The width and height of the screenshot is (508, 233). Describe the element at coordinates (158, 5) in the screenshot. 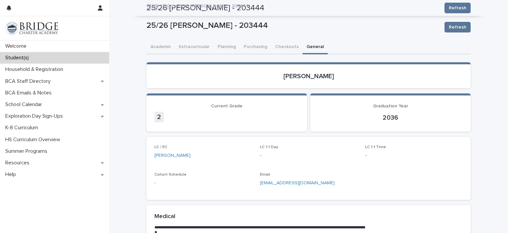

I see `a: Student(s)` at that location.